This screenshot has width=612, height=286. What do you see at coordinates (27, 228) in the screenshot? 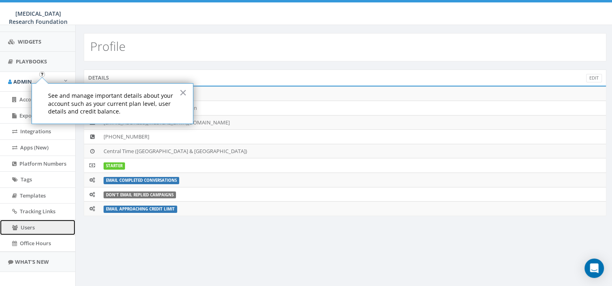
I see `span: Users` at bounding box center [27, 228].